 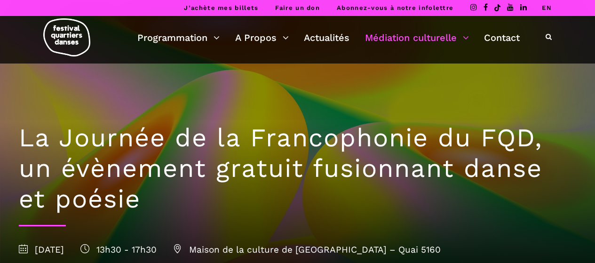 What do you see at coordinates (119, 249) in the screenshot?
I see `span: 13h30 - 17h30` at bounding box center [119, 249].